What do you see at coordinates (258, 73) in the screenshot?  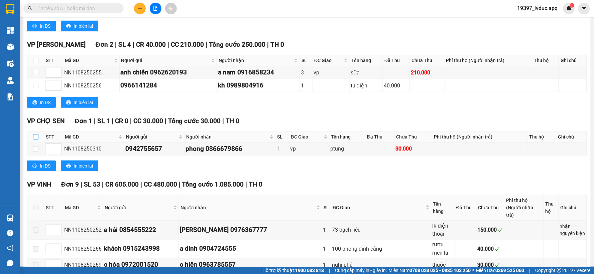 I see `div: a nam 0916858234` at bounding box center [258, 73].